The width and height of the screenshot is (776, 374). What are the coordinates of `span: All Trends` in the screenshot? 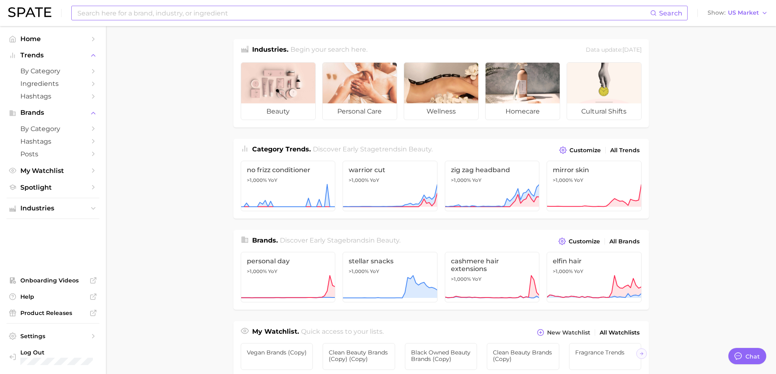 It's located at (625, 150).